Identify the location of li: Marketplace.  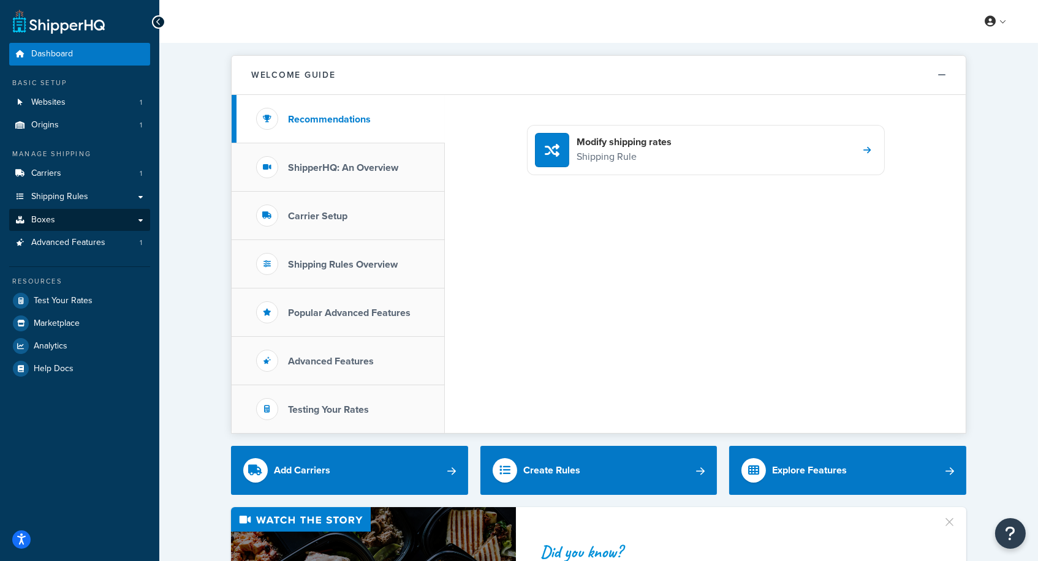
(80, 324).